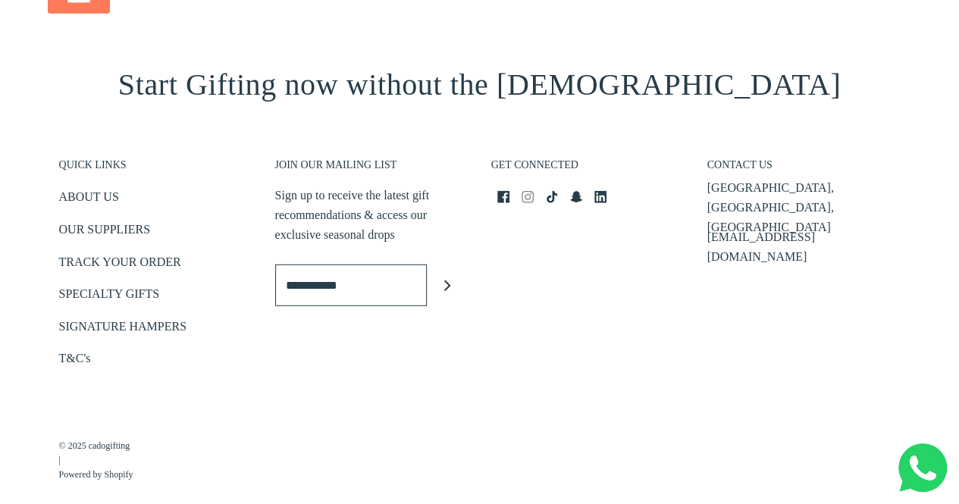 The height and width of the screenshot is (504, 959). I want to click on a: SPECIALTY GIFTS, so click(109, 296).